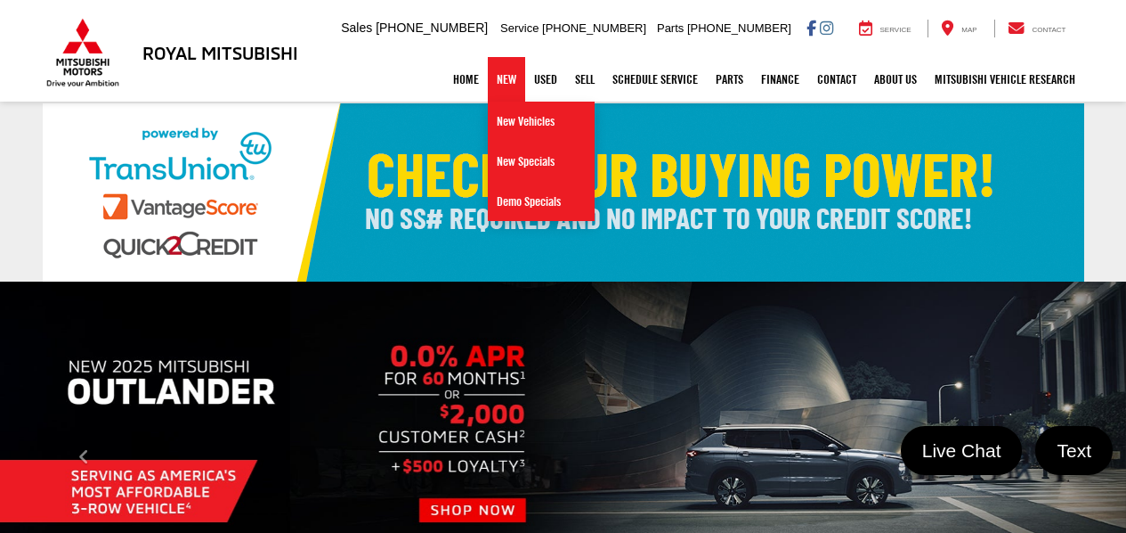 This screenshot has height=533, width=1126. What do you see at coordinates (546, 79) in the screenshot?
I see `a: Used` at bounding box center [546, 79].